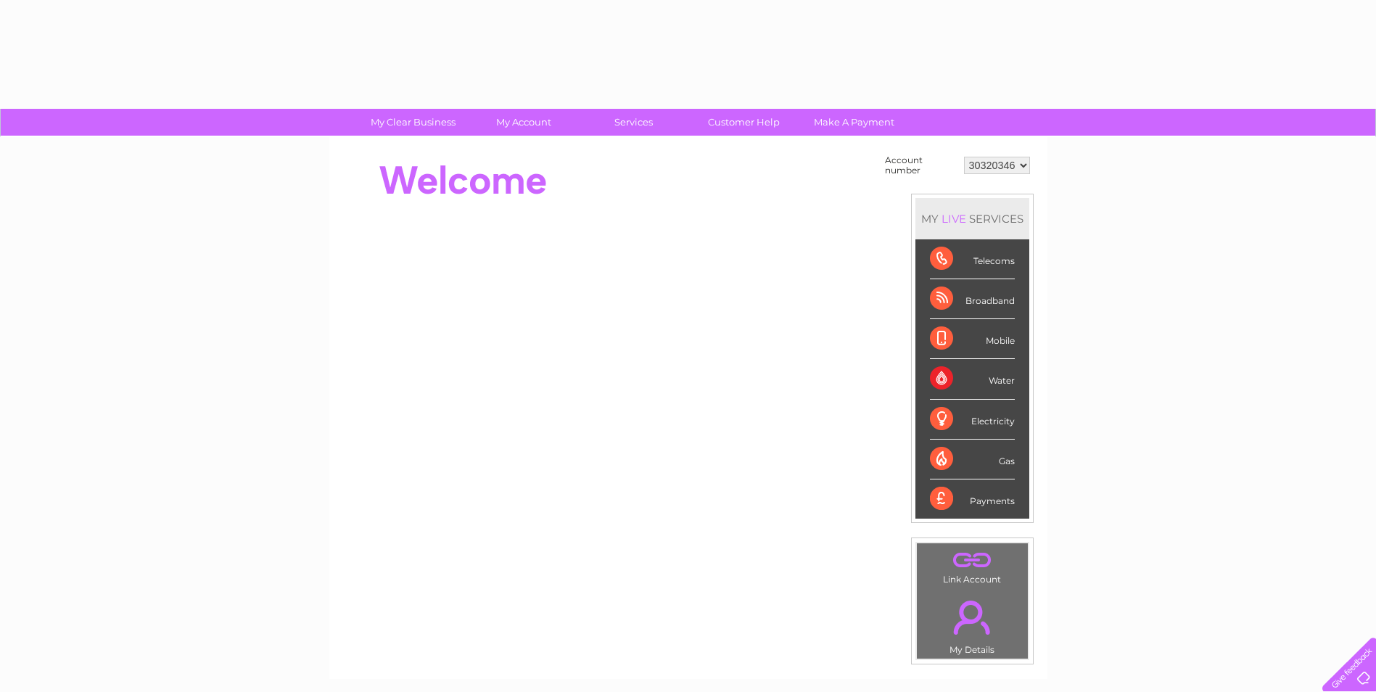  I want to click on div: Mobile, so click(972, 339).